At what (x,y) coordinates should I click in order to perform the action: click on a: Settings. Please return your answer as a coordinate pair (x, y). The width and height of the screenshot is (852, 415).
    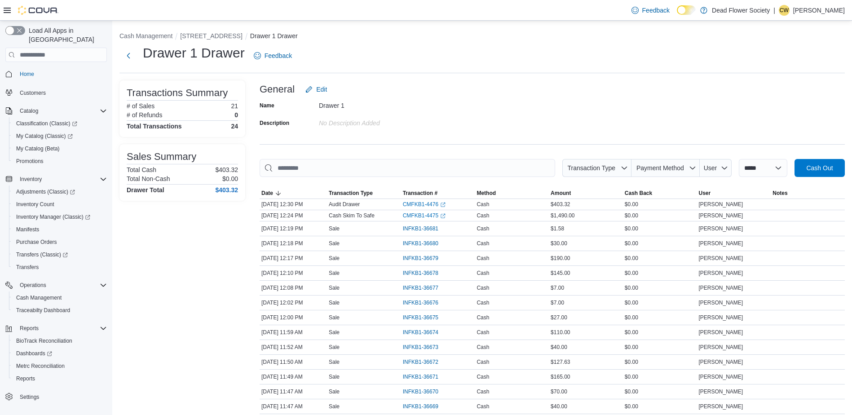
    Looking at the image, I should click on (29, 397).